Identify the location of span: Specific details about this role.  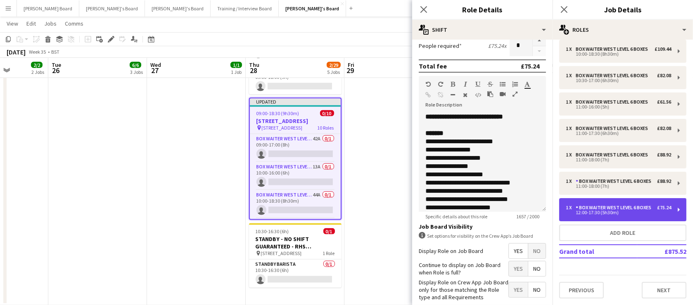
(456, 216).